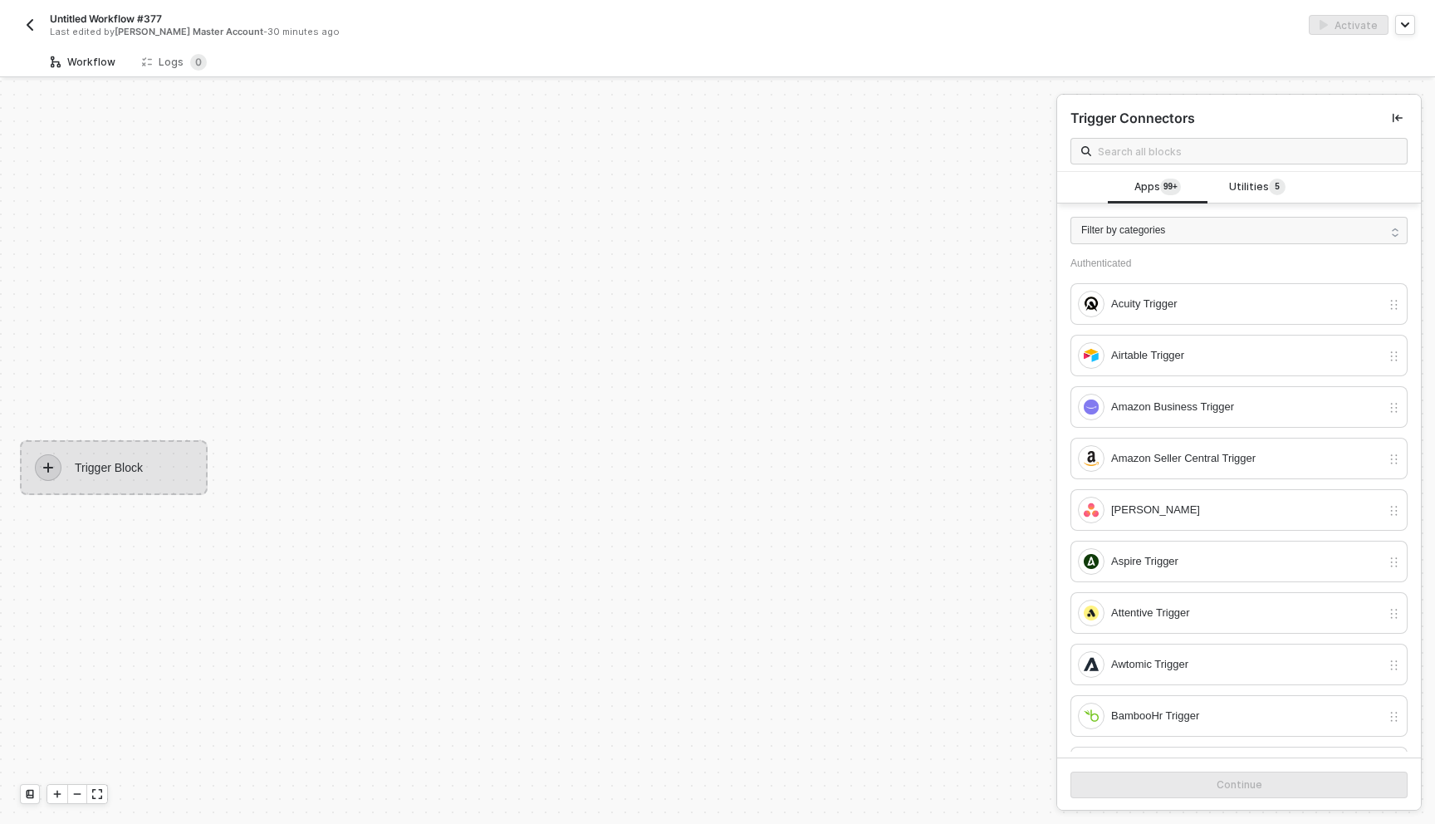 Image resolution: width=1435 pixels, height=824 pixels. Describe the element at coordinates (1246, 459) in the screenshot. I see `div: Amazon Seller Central Trigger` at that location.